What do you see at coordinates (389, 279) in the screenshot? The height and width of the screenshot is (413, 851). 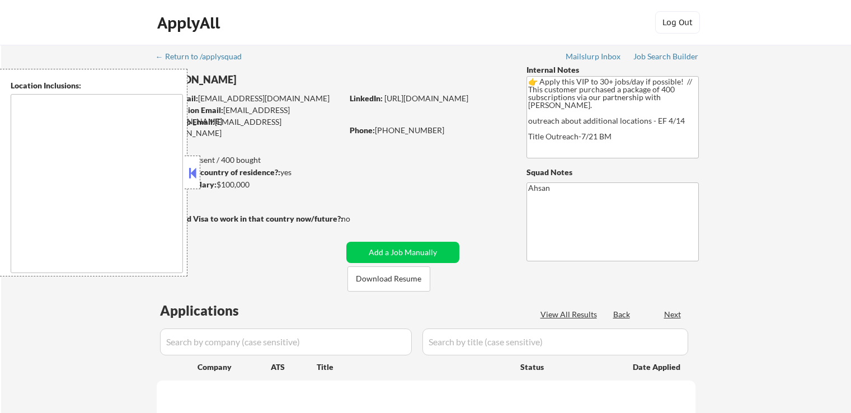 I see `button: Download Resume` at bounding box center [389, 279].